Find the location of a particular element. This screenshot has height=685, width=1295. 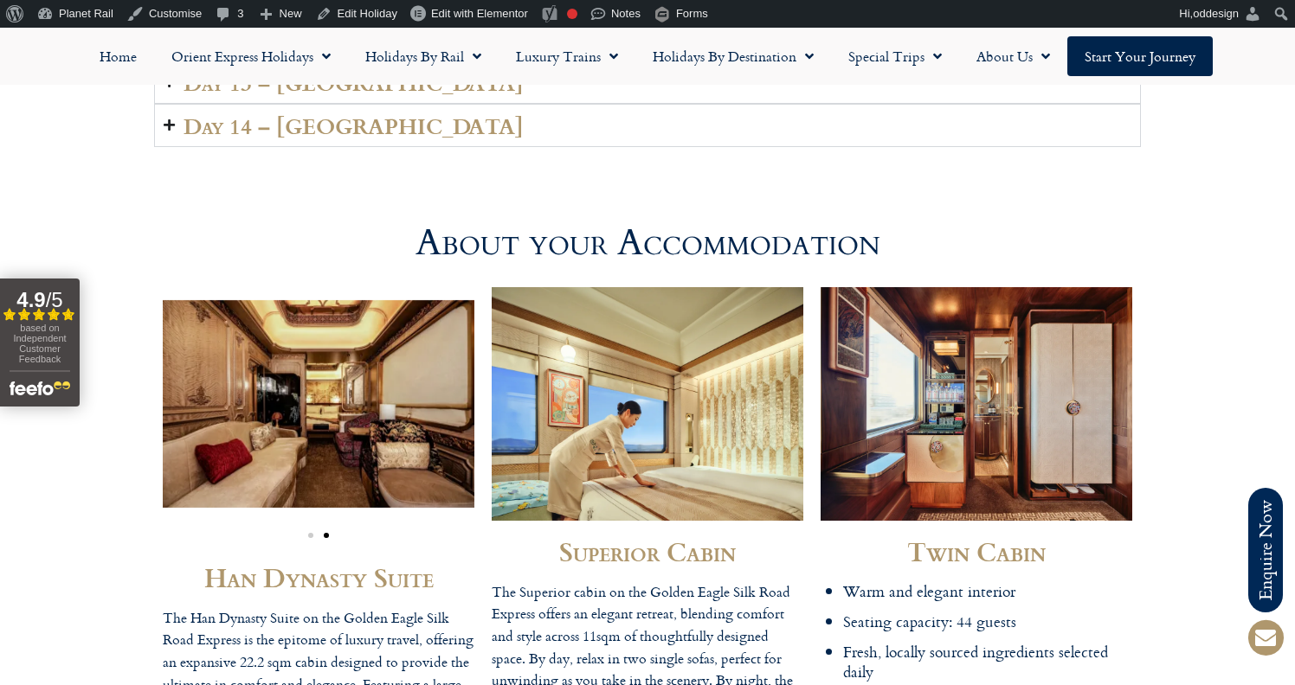

span: Go to slide 2 is located at coordinates (326, 536).